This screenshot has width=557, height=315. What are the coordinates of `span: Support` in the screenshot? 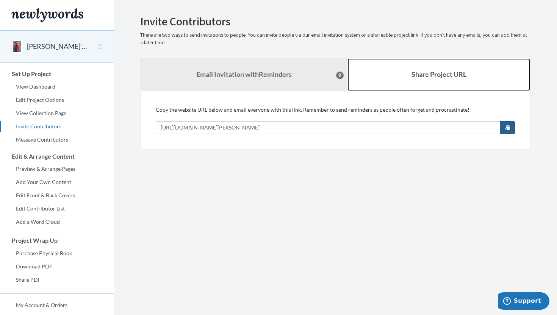 It's located at (30, 9).